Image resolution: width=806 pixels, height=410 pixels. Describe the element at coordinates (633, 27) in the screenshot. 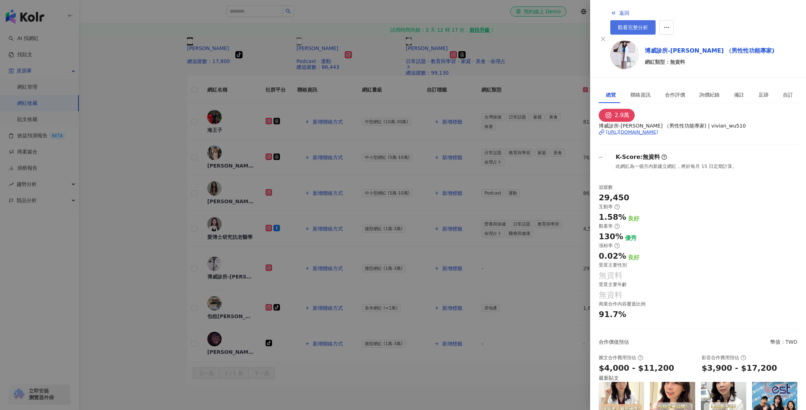

I see `a: 觀看完整分析` at that location.